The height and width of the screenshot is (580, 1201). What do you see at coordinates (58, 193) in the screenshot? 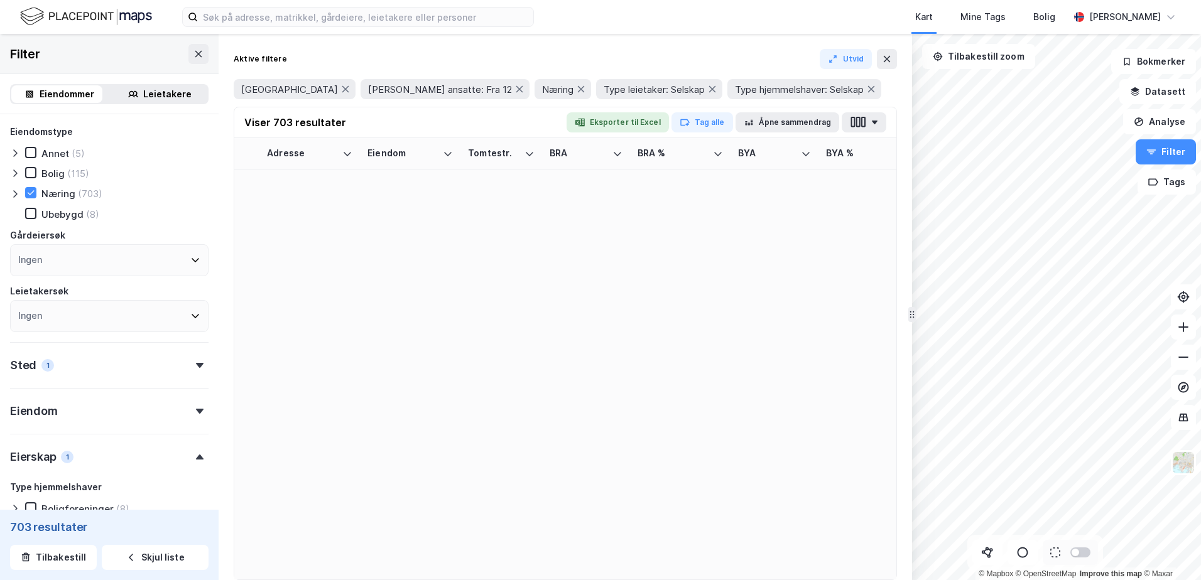
I see `div: Næring` at bounding box center [58, 193].